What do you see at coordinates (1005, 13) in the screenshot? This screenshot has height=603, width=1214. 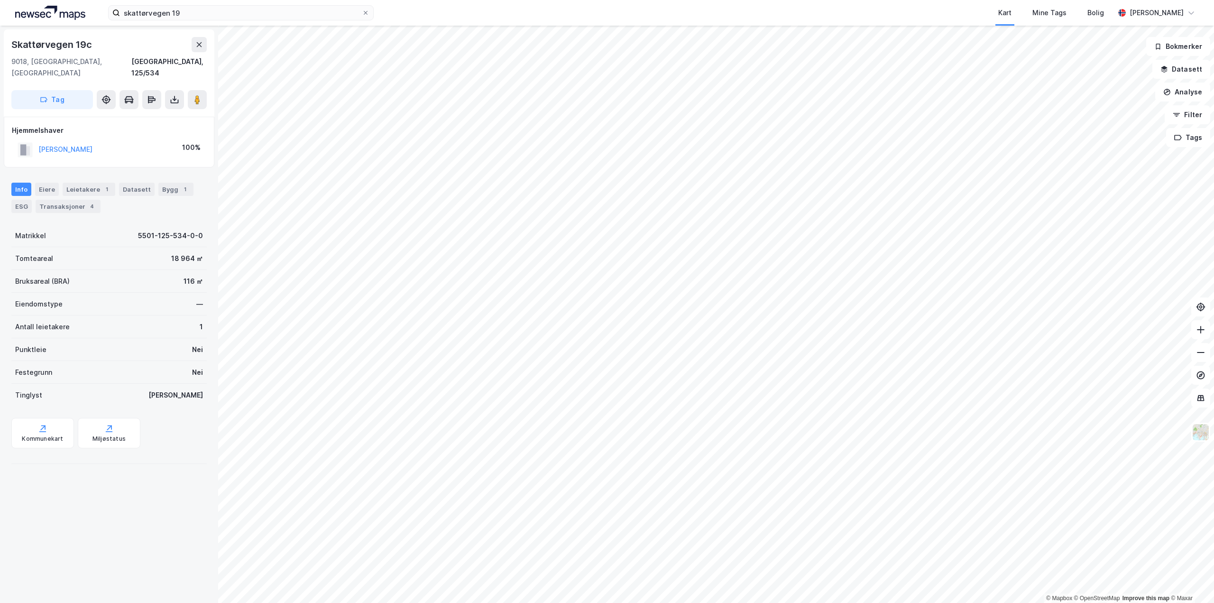 I see `div: Kart` at bounding box center [1005, 13].